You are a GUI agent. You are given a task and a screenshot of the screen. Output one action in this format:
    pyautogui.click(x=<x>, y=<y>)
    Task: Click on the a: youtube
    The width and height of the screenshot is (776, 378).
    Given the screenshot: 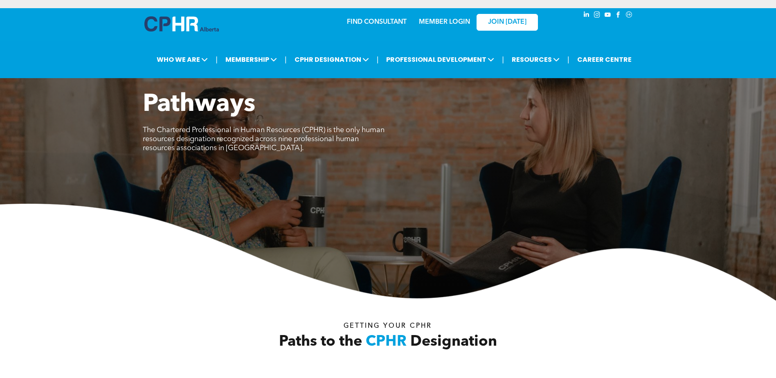 What is the action you would take?
    pyautogui.click(x=608, y=16)
    